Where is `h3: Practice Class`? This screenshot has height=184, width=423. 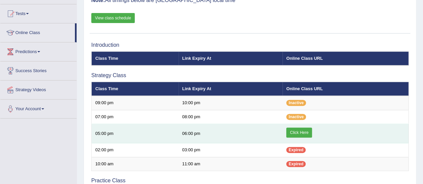
h3: Practice Class is located at coordinates (250, 181).